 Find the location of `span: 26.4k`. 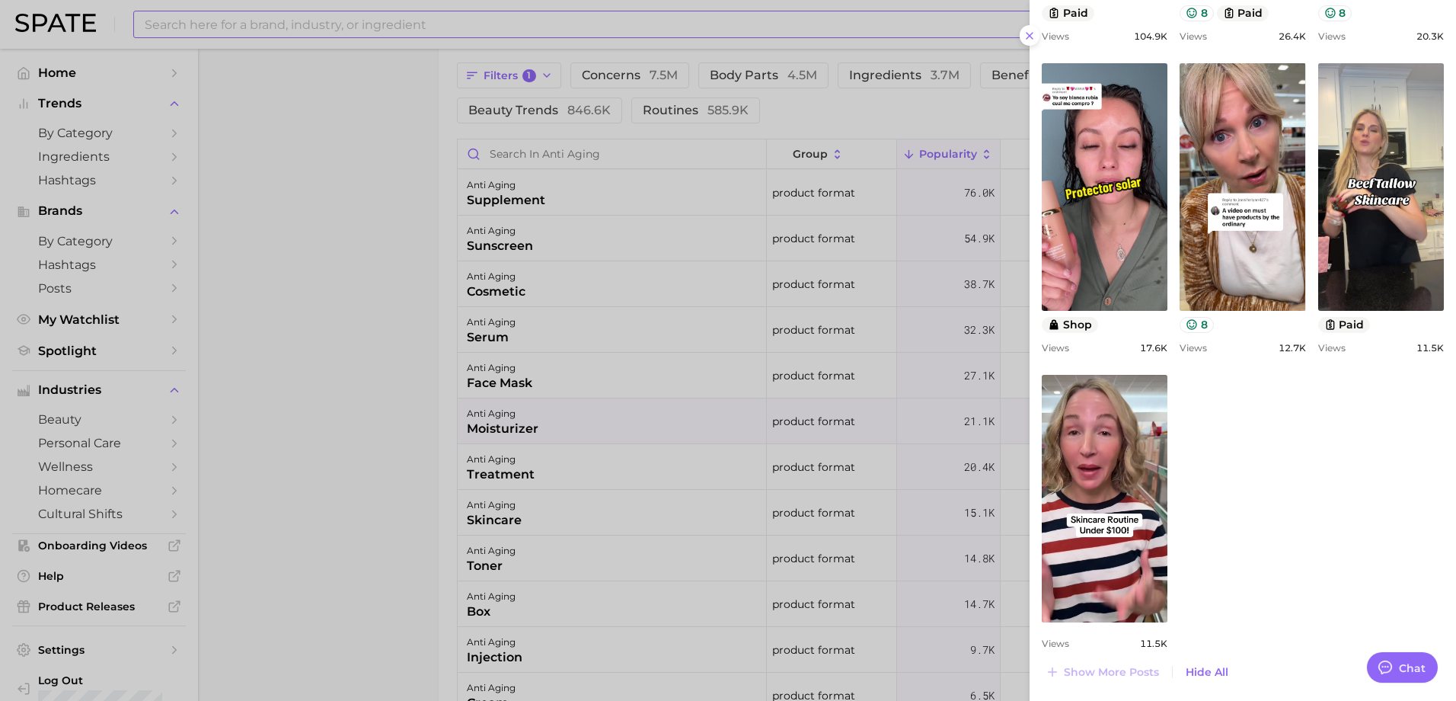

span: 26.4k is located at coordinates (1293, 36).